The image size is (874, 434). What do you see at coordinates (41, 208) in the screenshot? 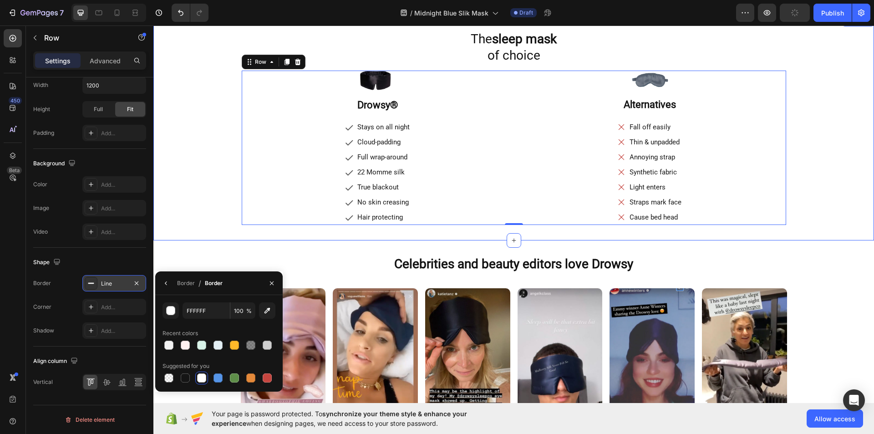
I see `div: Image` at bounding box center [41, 208].